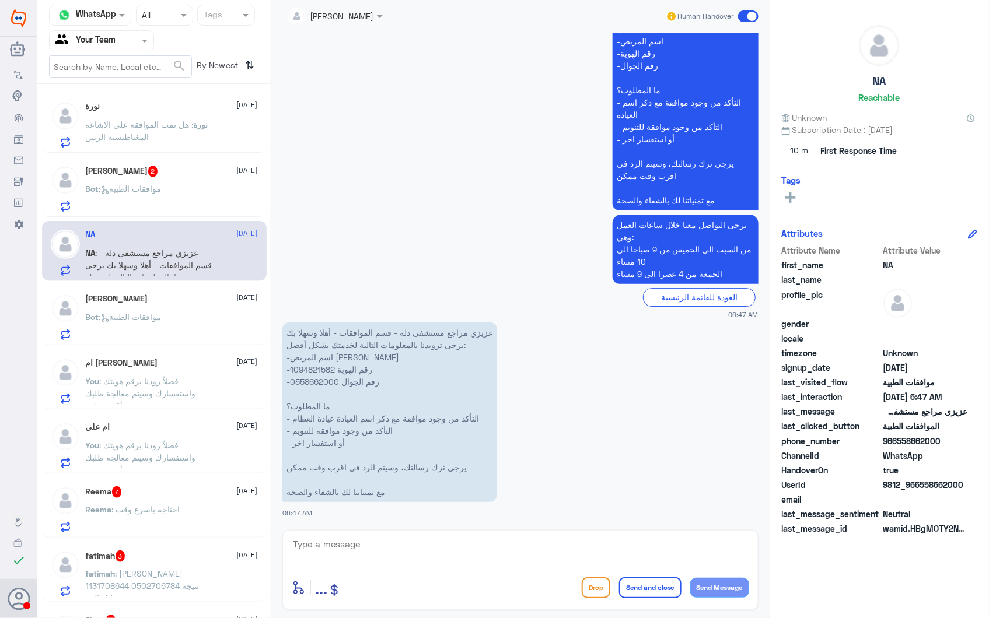 This screenshot has width=989, height=618. Describe the element at coordinates (719, 588) in the screenshot. I see `button: Send Message` at that location.